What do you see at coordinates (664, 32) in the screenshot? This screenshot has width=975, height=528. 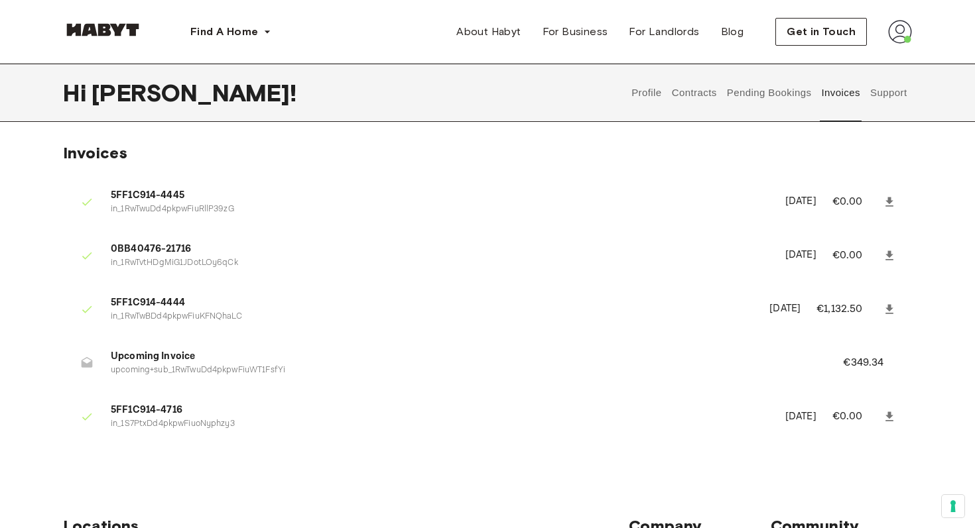 I see `span: For Landlords` at bounding box center [664, 32].